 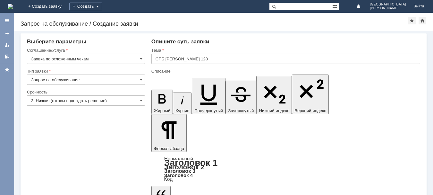 What do you see at coordinates (169, 133) in the screenshot?
I see `button: Формат абзаца` at bounding box center [169, 133].